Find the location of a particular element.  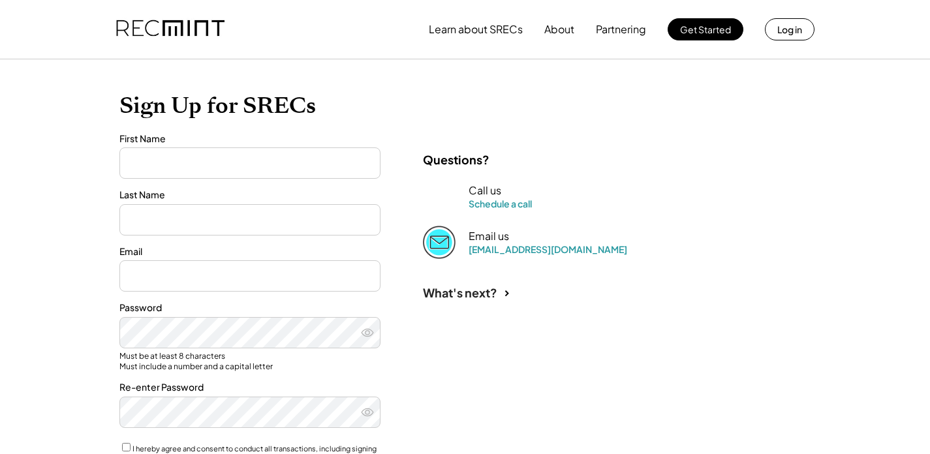

img: recmint-logotype%403x.png is located at coordinates (170, 29).